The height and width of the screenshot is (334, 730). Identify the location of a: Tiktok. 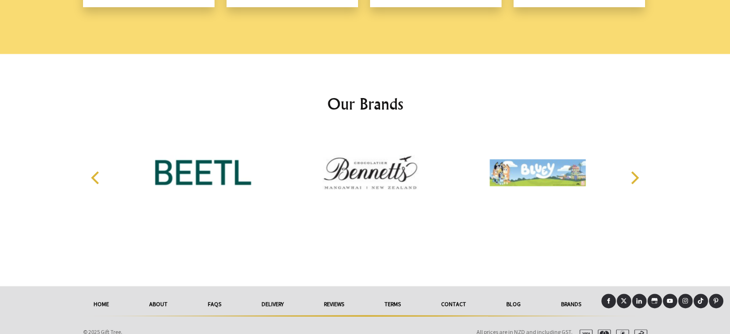
(701, 301).